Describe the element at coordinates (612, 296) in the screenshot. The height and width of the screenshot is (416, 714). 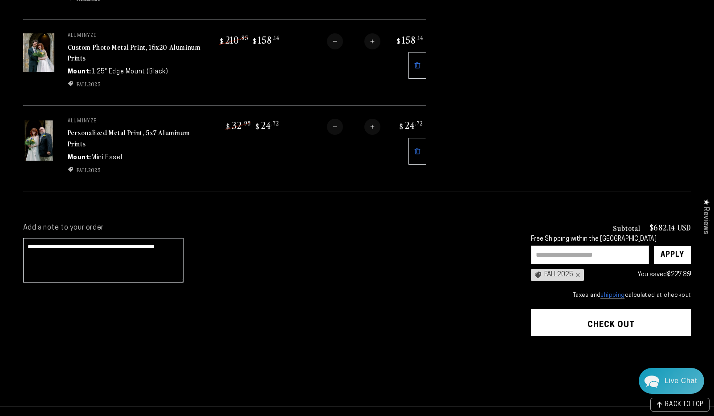
I see `a: shipping` at that location.